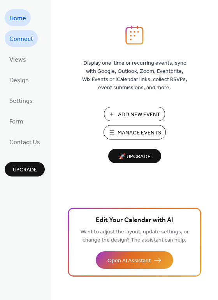 The width and height of the screenshot is (218, 300). I want to click on a: Views, so click(18, 59).